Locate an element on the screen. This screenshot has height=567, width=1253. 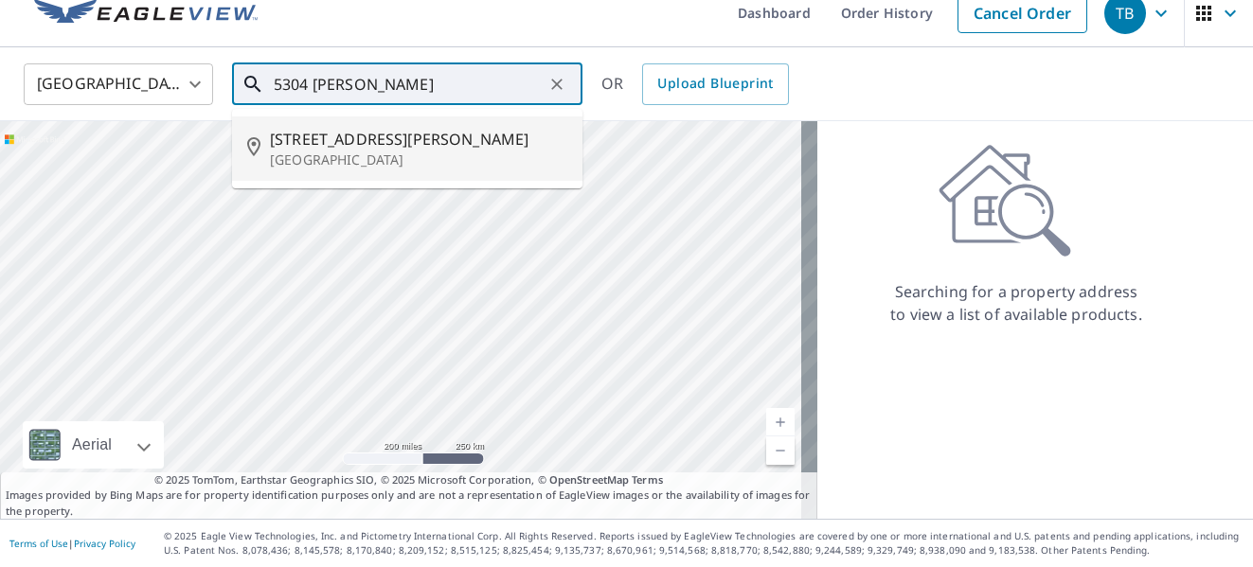
p: Searching for a property address to view a list of available products. is located at coordinates (1016, 303).